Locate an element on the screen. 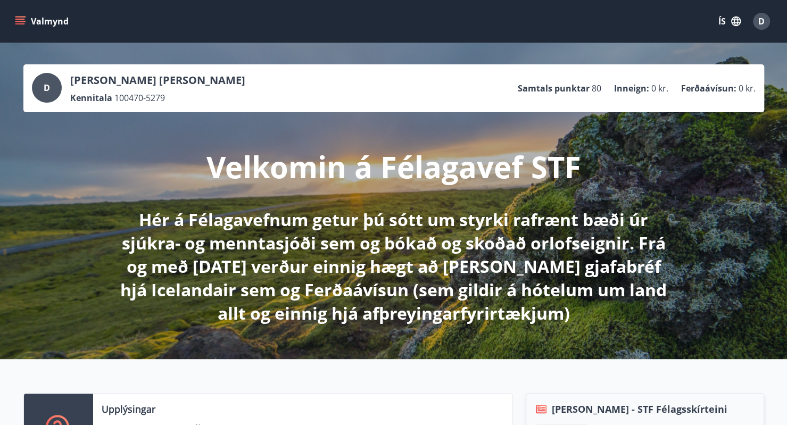 This screenshot has height=425, width=787. button: ÍS is located at coordinates (730, 21).